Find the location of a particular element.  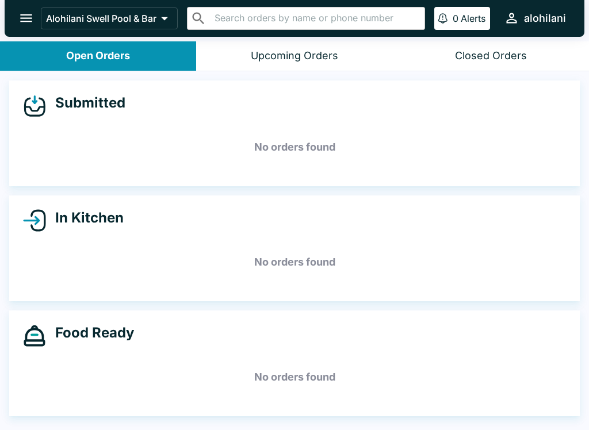

button: alohilani is located at coordinates (535, 18).